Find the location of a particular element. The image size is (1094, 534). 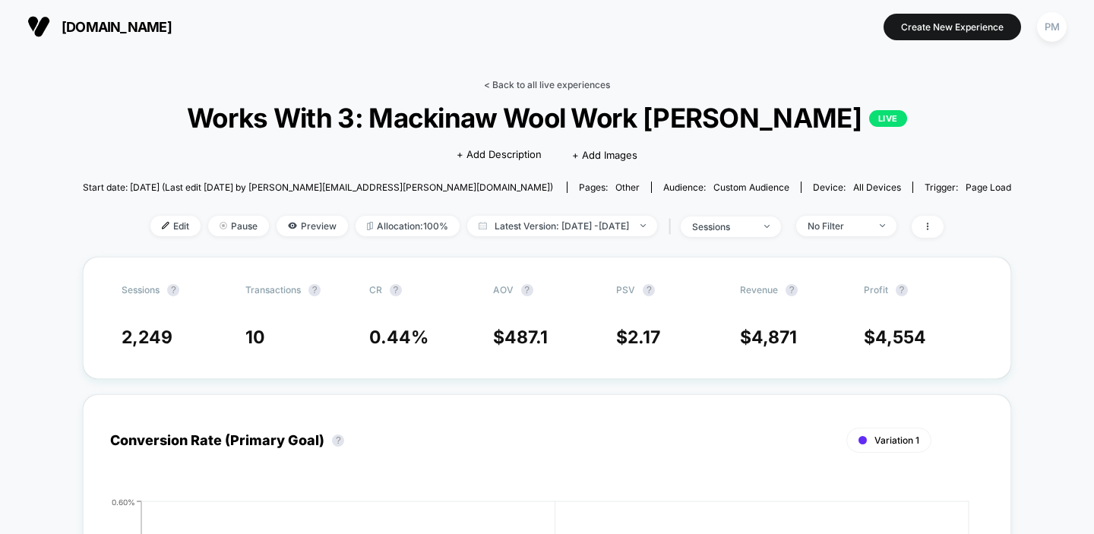

span: Transactions is located at coordinates (273, 290).